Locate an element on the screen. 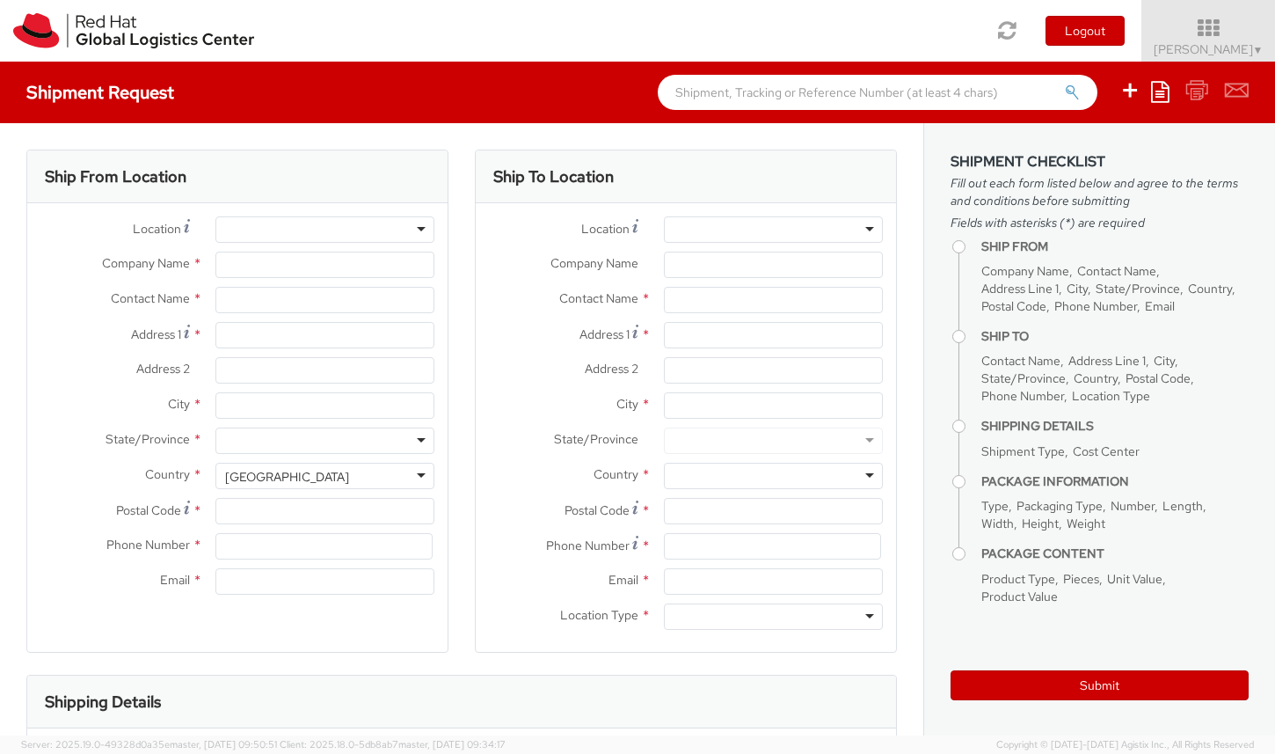 This screenshot has height=754, width=1275. span: Cost Center is located at coordinates (1106, 451).